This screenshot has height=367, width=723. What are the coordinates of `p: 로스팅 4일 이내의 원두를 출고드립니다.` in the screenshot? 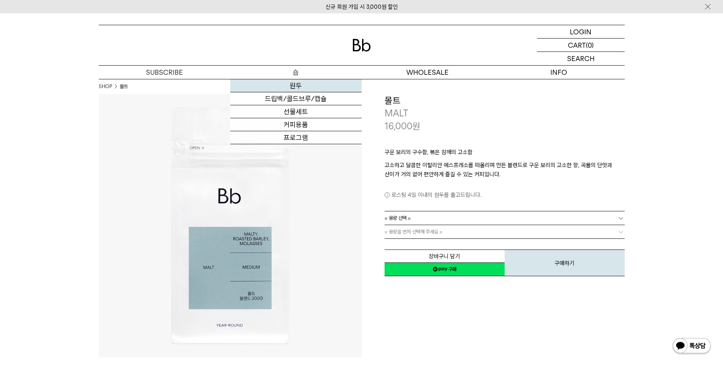 It's located at (505, 195).